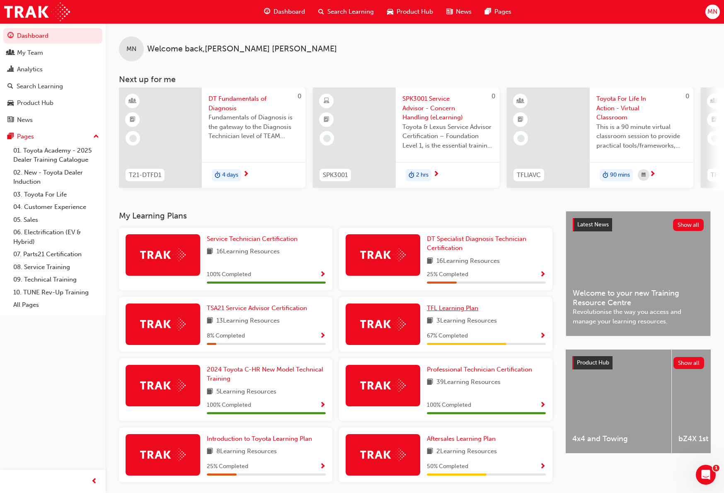 This screenshot has height=493, width=724. What do you see at coordinates (259, 308) in the screenshot?
I see `a: TSA21 Service Advisor Certification` at bounding box center [259, 308].